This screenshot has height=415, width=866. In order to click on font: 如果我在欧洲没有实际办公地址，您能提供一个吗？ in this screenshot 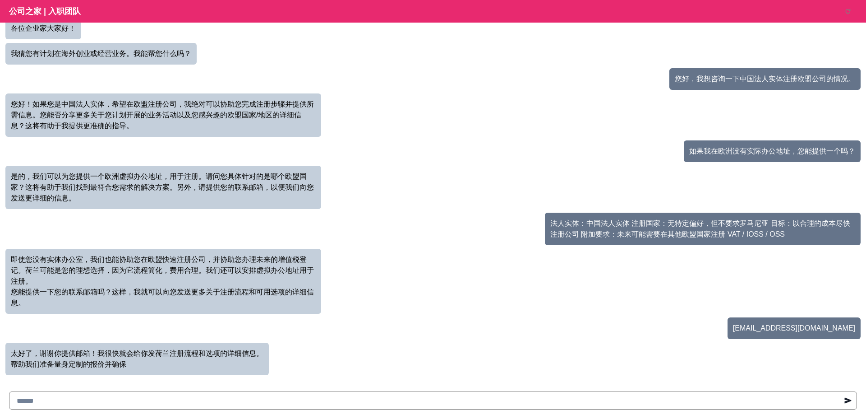, I will do `click(773, 151)`.